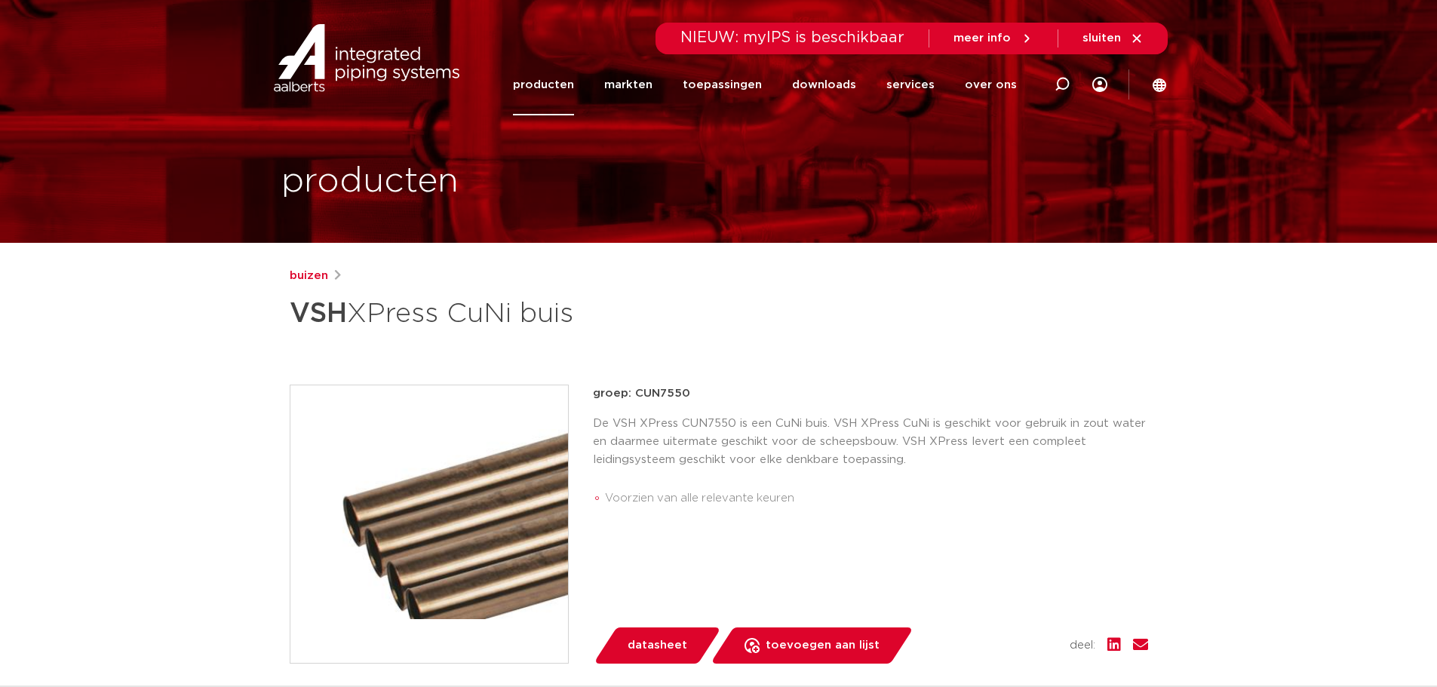 The image size is (1437, 687). Describe the element at coordinates (1100, 85) in the screenshot. I see `div: my IPS` at that location.